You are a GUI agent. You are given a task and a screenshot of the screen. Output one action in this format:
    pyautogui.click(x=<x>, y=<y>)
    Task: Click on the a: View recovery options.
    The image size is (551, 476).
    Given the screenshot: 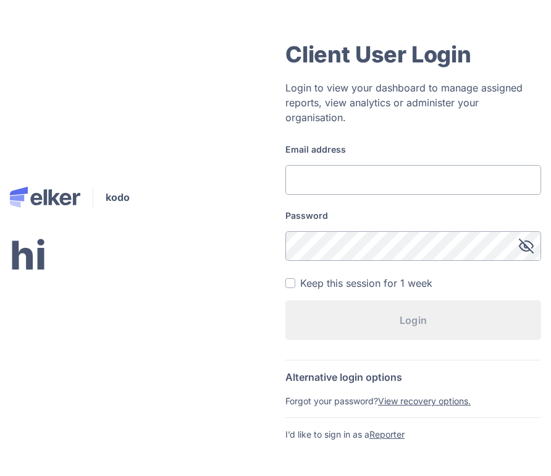 What is the action you would take?
    pyautogui.click(x=424, y=400)
    